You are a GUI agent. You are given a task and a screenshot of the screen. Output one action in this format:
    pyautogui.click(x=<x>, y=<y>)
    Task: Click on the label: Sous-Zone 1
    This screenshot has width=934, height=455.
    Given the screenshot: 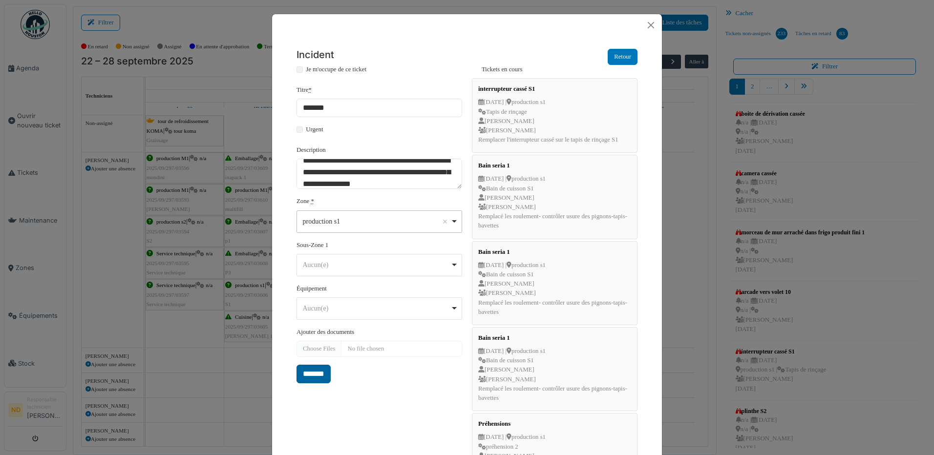 What is the action you would take?
    pyautogui.click(x=312, y=245)
    